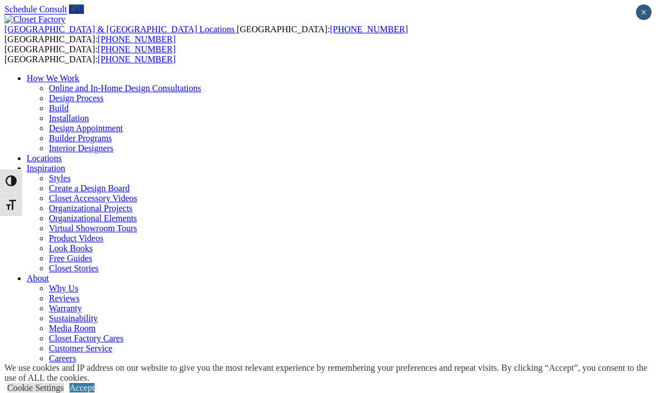 The height and width of the screenshot is (393, 656). Describe the element at coordinates (330, 373) in the screenshot. I see `div: We use cookies and IP address on our website to give you the most relevant experience by remember...` at that location.